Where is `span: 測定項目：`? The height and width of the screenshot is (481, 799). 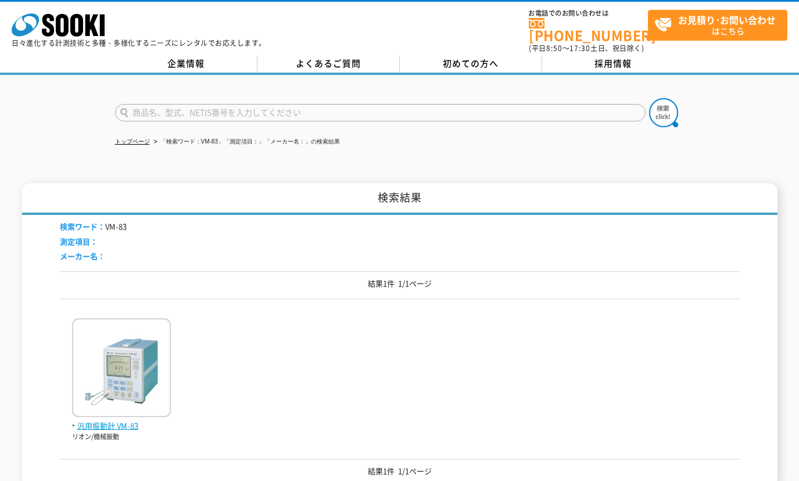 span: 測定項目： is located at coordinates (78, 241).